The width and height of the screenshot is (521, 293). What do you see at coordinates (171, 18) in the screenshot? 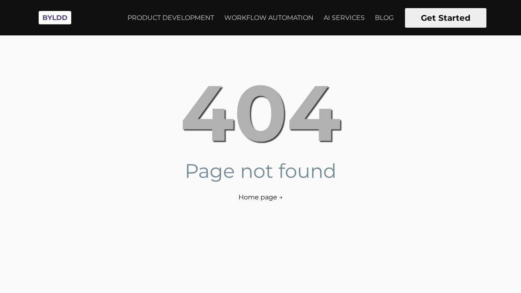
I see `a: PRODUCT DEVELOPMENT` at bounding box center [171, 18].